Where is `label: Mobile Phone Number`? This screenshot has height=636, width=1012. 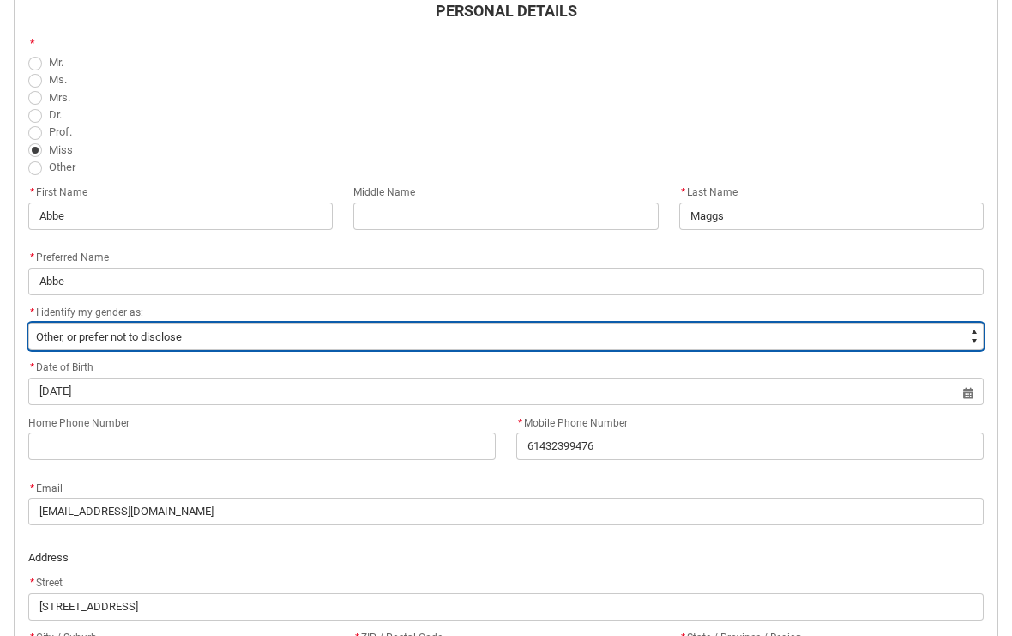
label: Mobile Phone Number is located at coordinates (575, 421).